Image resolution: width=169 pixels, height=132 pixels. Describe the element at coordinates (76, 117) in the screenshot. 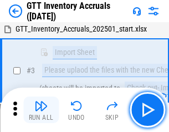

I see `div: Undo` at that location.